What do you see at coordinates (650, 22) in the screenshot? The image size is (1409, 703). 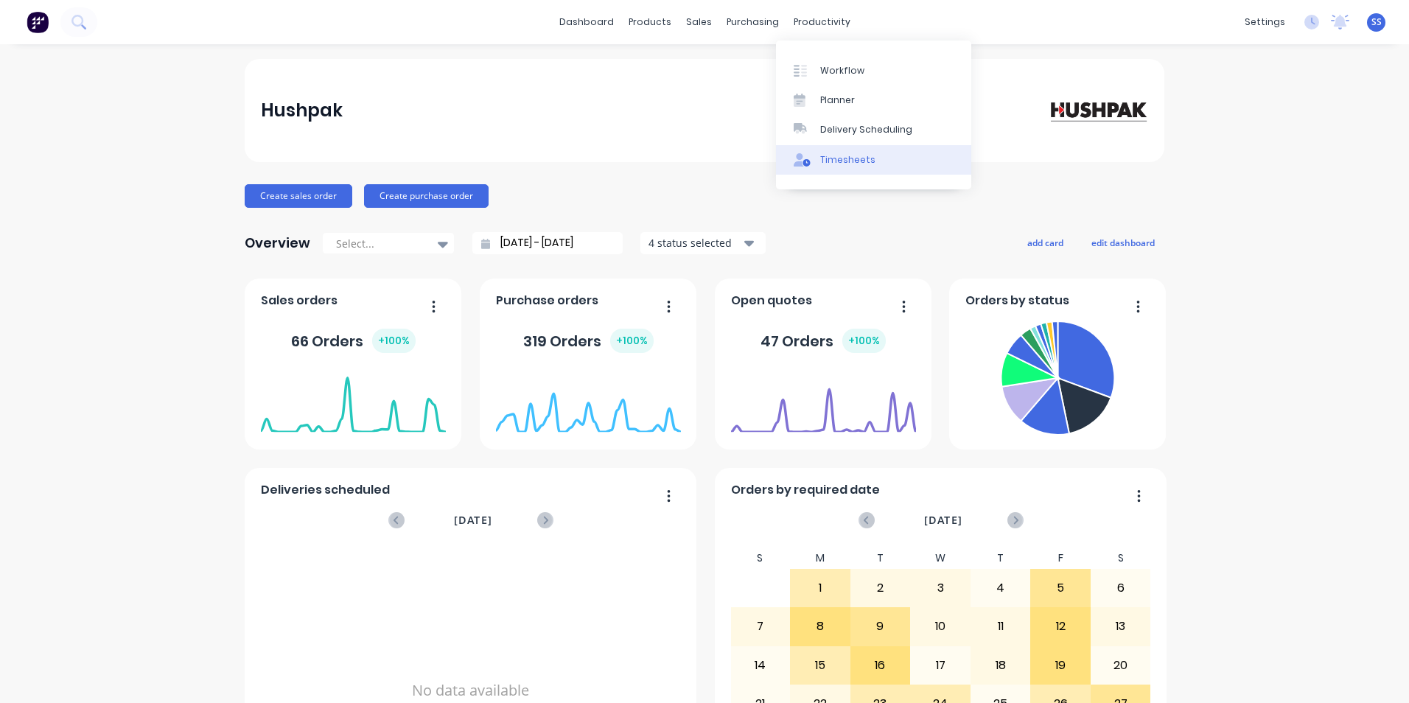 I see `div: products` at bounding box center [650, 22].